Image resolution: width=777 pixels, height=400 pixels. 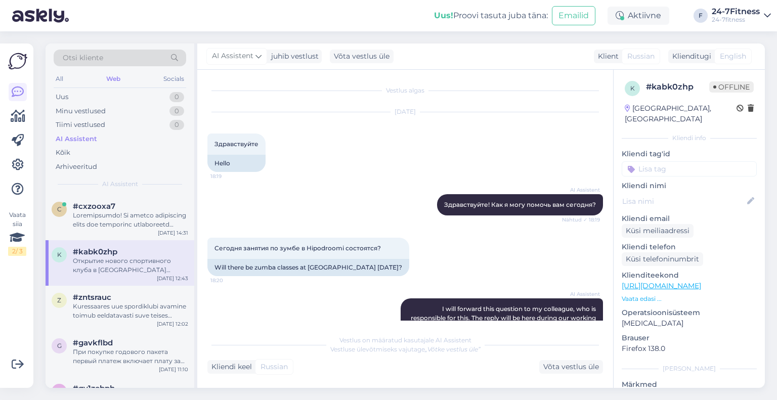 I want to click on span: Сегодня занятия по зумбе в Hipodroomi состоятся?, so click(x=297, y=248).